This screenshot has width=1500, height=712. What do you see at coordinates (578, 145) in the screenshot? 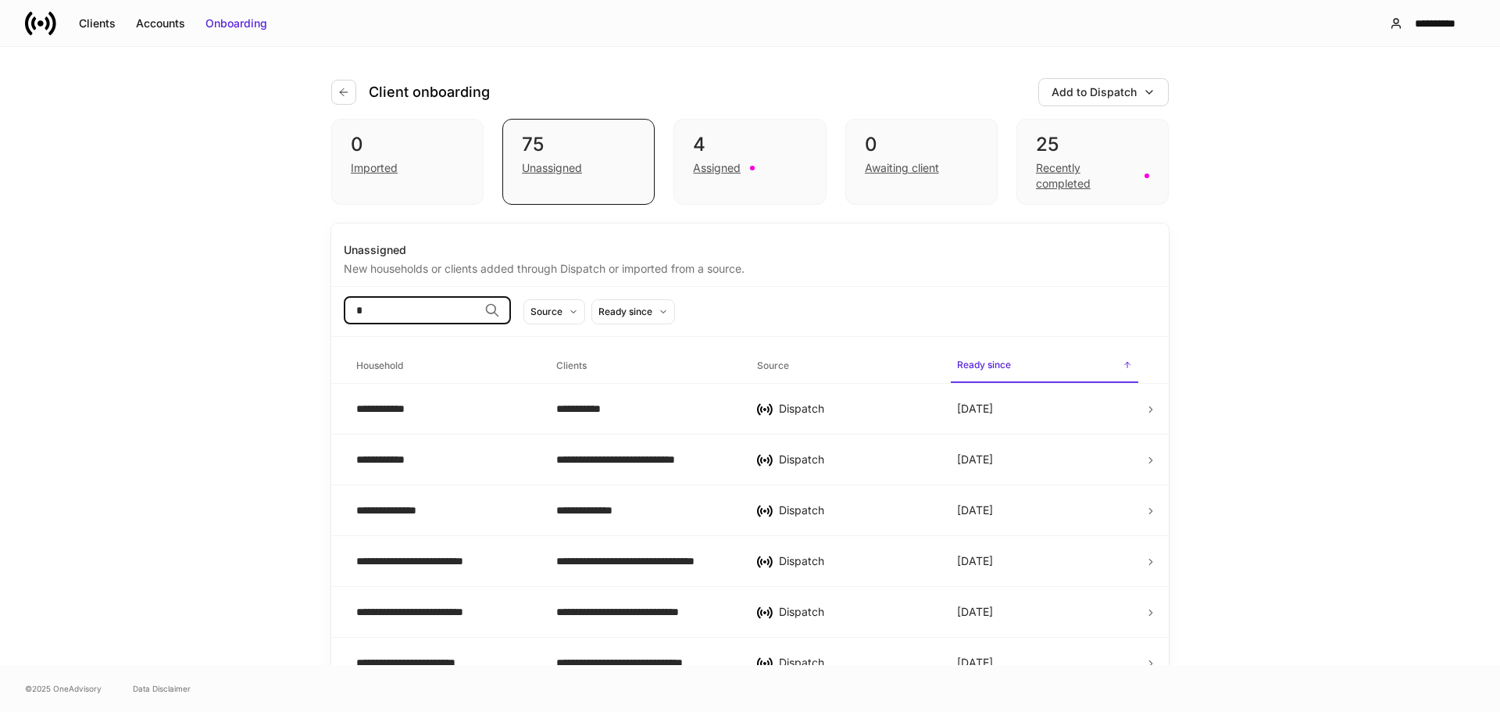
I see `div: 75` at bounding box center [578, 145].